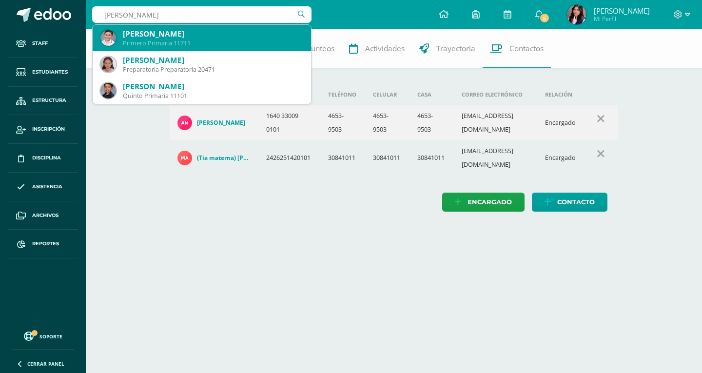 The image size is (702, 373). I want to click on span: Cerrar panel, so click(46, 364).